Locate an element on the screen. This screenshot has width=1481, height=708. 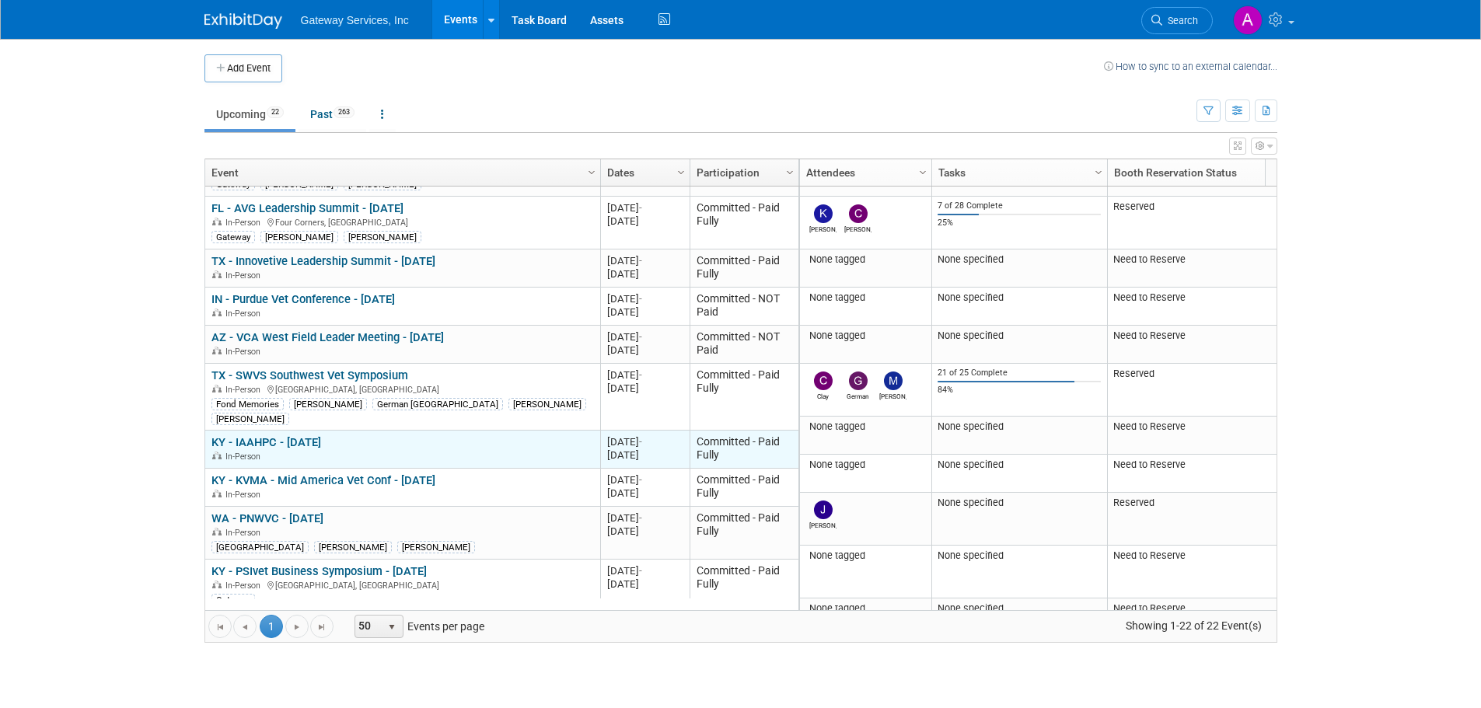
div: Clay Cass is located at coordinates (823, 395).